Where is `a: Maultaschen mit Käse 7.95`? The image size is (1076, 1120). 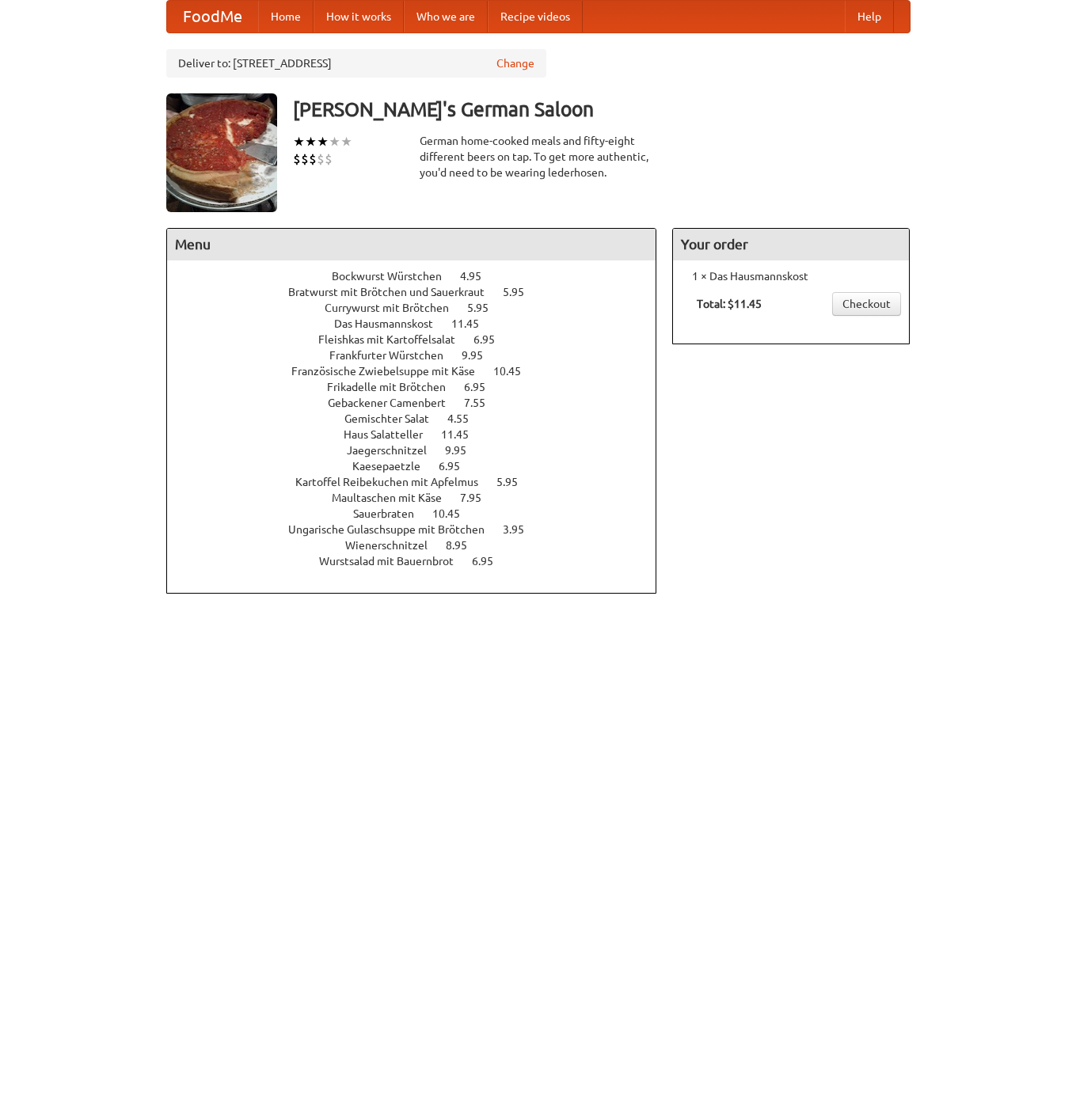 a: Maultaschen mit Käse 7.95 is located at coordinates (422, 498).